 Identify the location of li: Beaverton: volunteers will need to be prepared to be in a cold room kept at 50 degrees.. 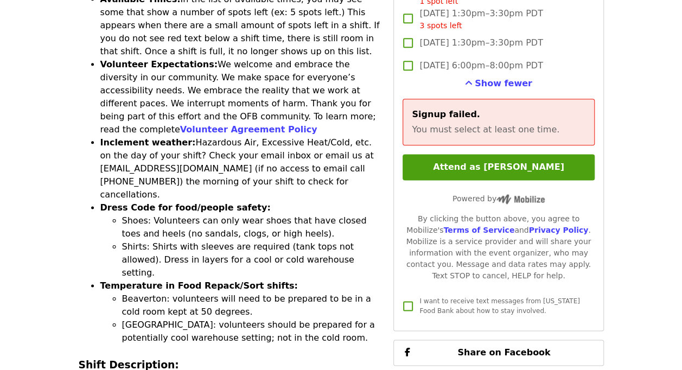
(251, 305).